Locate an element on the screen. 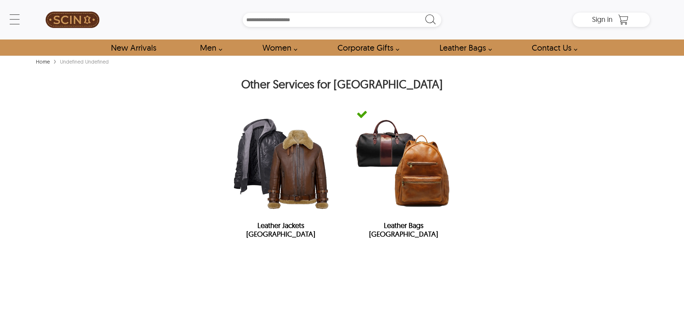  img: Leather Bags is located at coordinates (404, 163).